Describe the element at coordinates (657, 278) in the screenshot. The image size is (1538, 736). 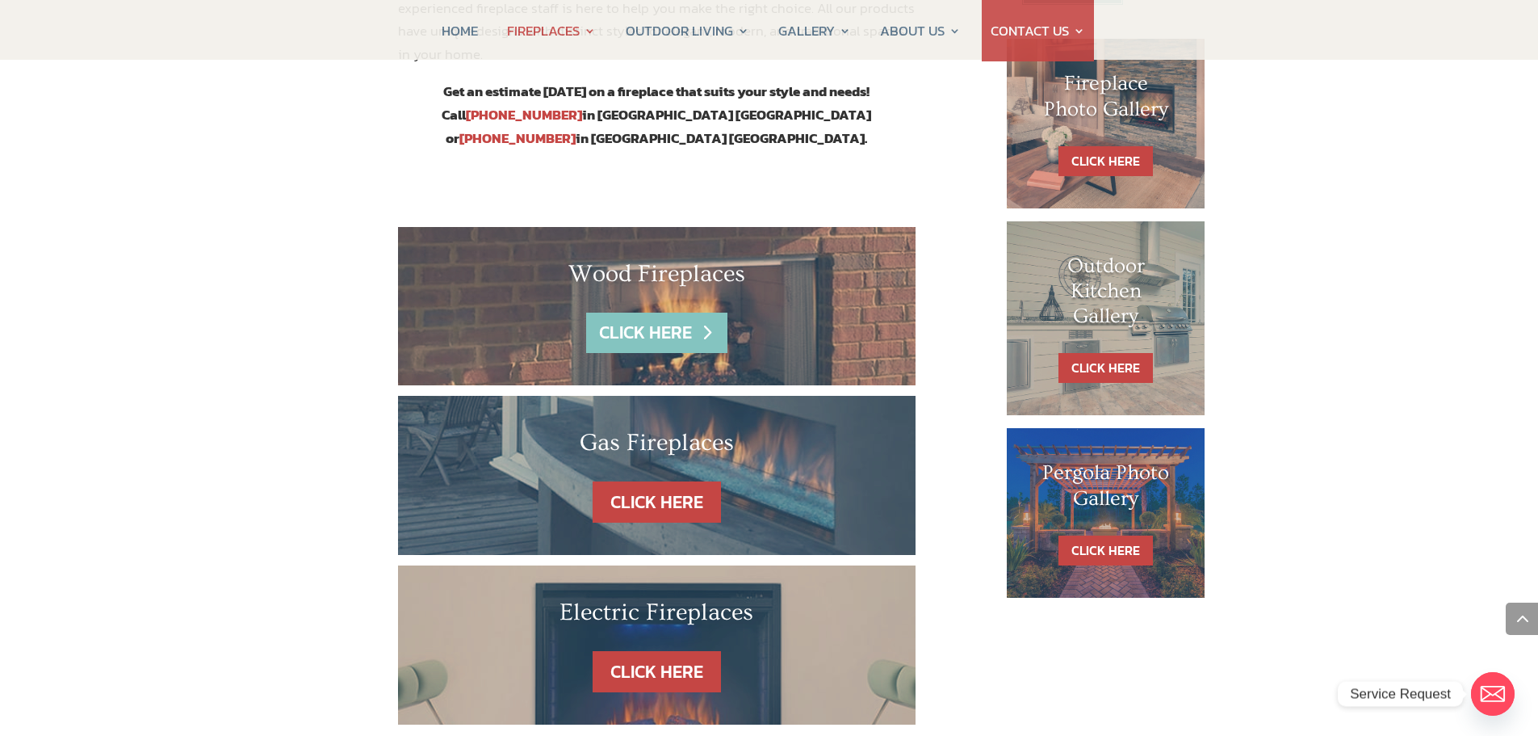
I see `h2: Wood Fireplaces` at that location.